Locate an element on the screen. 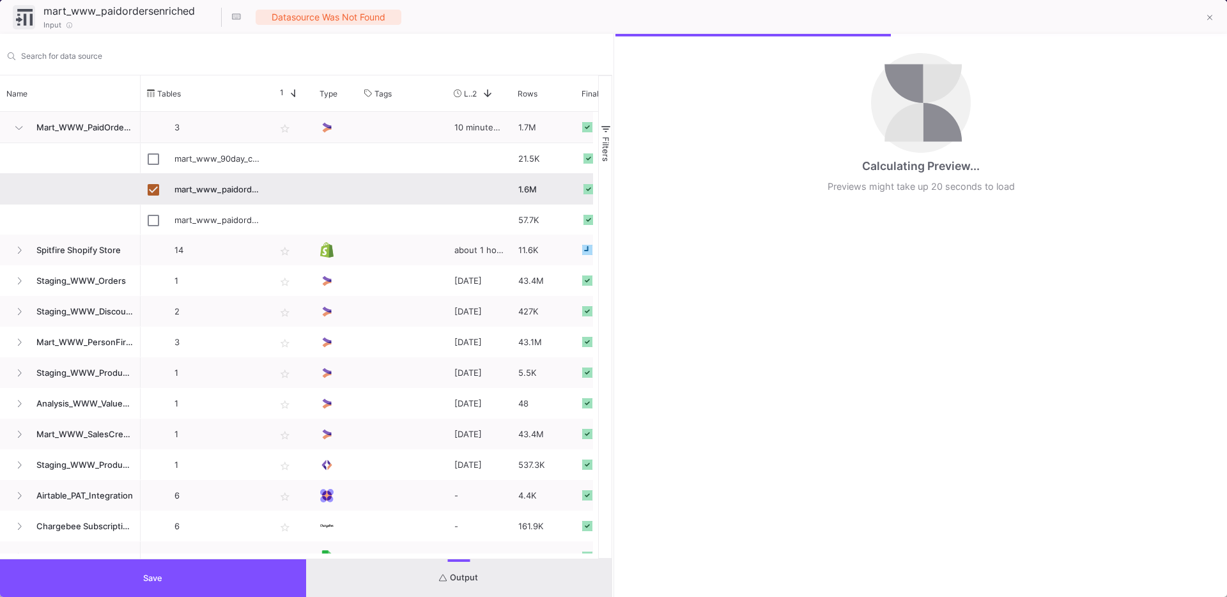 This screenshot has width=1227, height=597. span: Crypton_Static is located at coordinates (81, 557).